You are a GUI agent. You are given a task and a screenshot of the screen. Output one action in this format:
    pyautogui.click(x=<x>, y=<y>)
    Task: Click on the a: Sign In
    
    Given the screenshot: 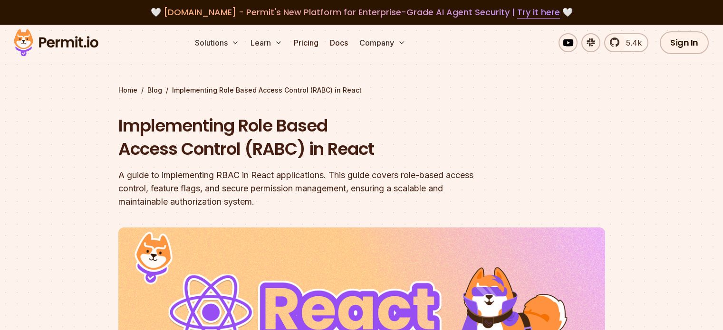 What is the action you would take?
    pyautogui.click(x=684, y=43)
    